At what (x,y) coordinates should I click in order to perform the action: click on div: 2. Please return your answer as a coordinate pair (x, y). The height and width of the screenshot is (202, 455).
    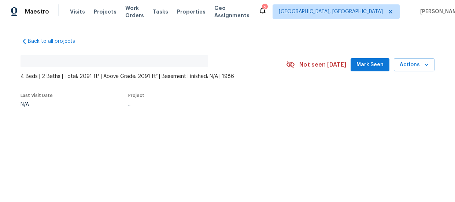
    Looking at the image, I should click on (265, 8).